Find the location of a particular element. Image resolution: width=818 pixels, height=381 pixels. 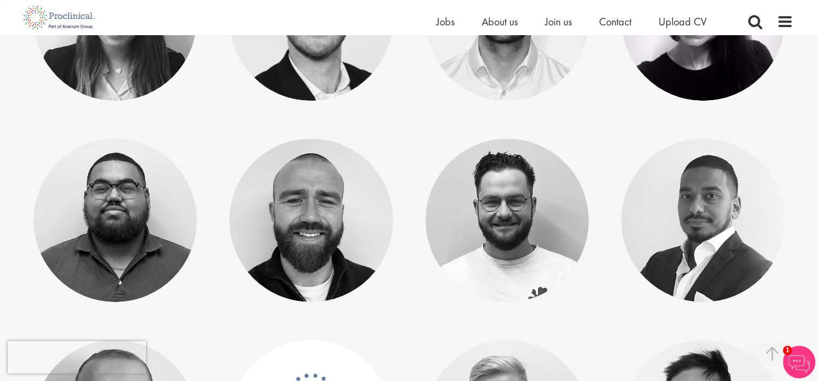

a: Contact is located at coordinates (615, 22).